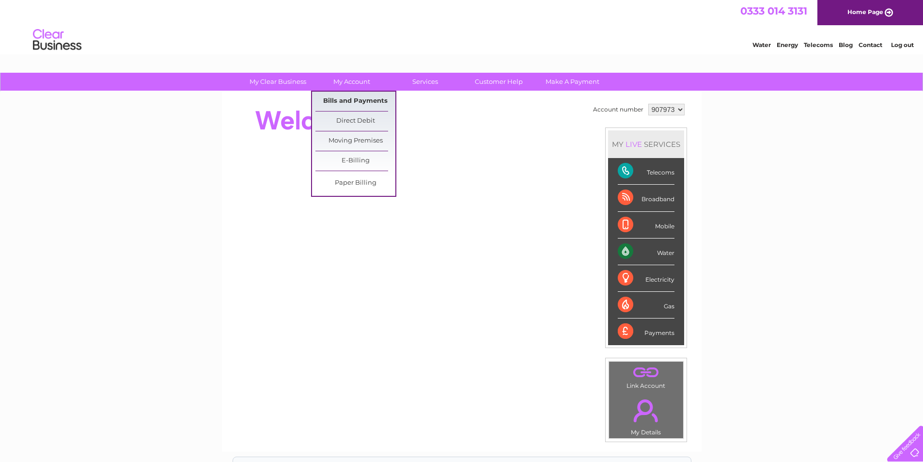  I want to click on a: E-Billing, so click(355, 161).